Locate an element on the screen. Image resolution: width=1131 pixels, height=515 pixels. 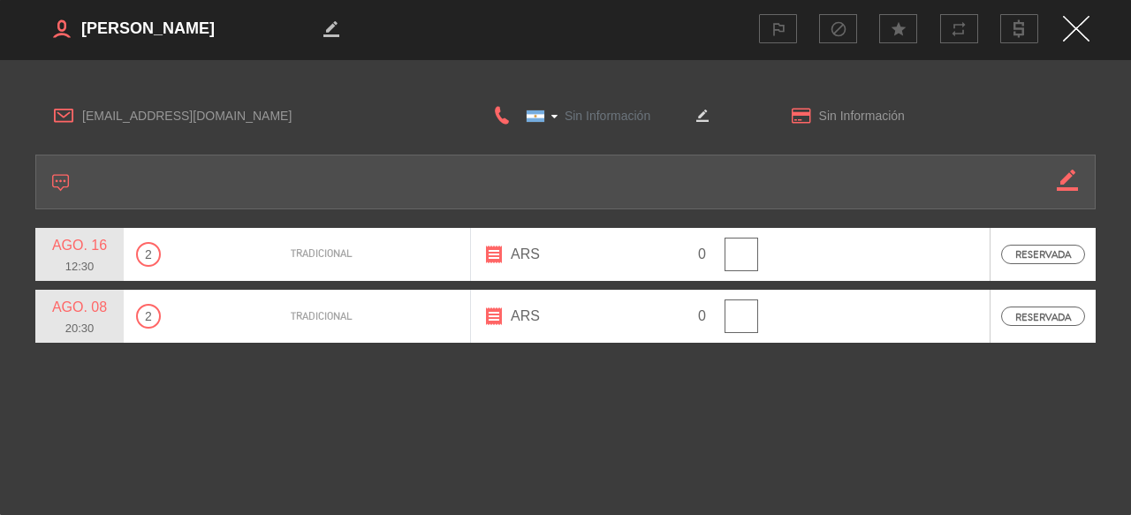
button: Close is located at coordinates (1076, 28).